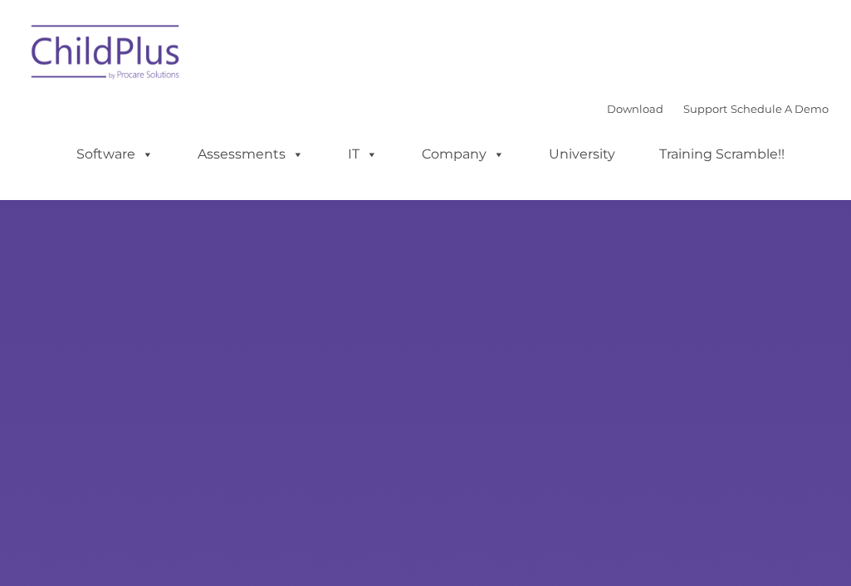 The height and width of the screenshot is (586, 851). What do you see at coordinates (106, 55) in the screenshot?
I see `img: ChildPlus by Procare Solutions` at bounding box center [106, 55].